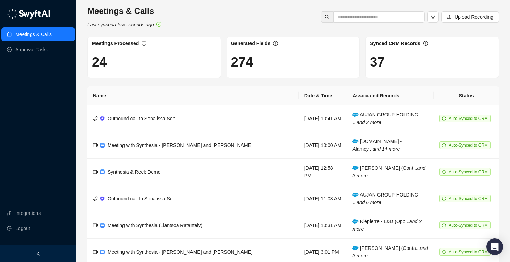  I want to click on span: filter, so click(433, 17).